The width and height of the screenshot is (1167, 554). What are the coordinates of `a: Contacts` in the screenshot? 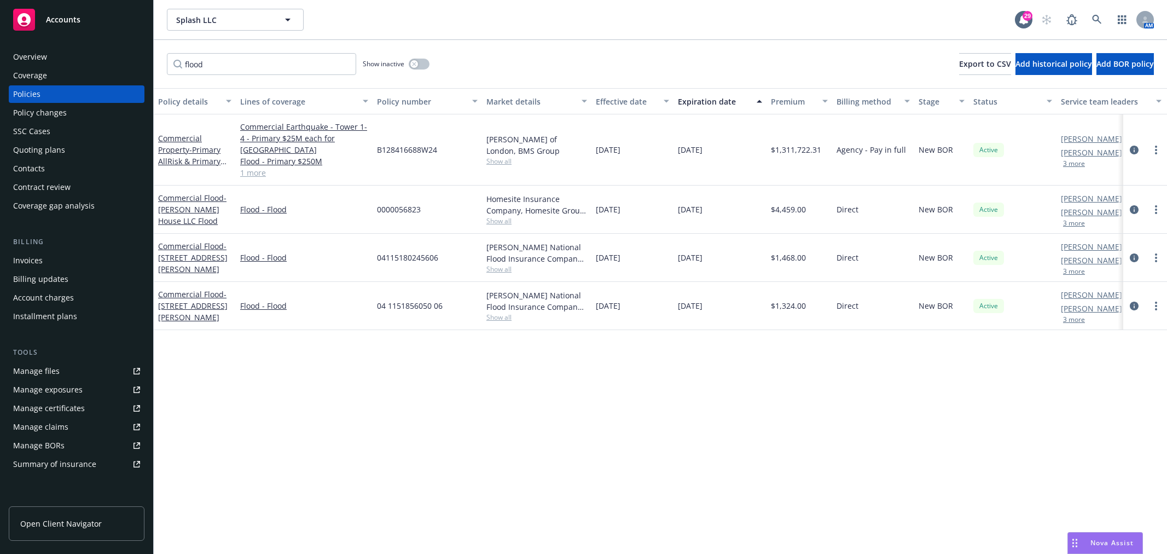 It's located at (77, 169).